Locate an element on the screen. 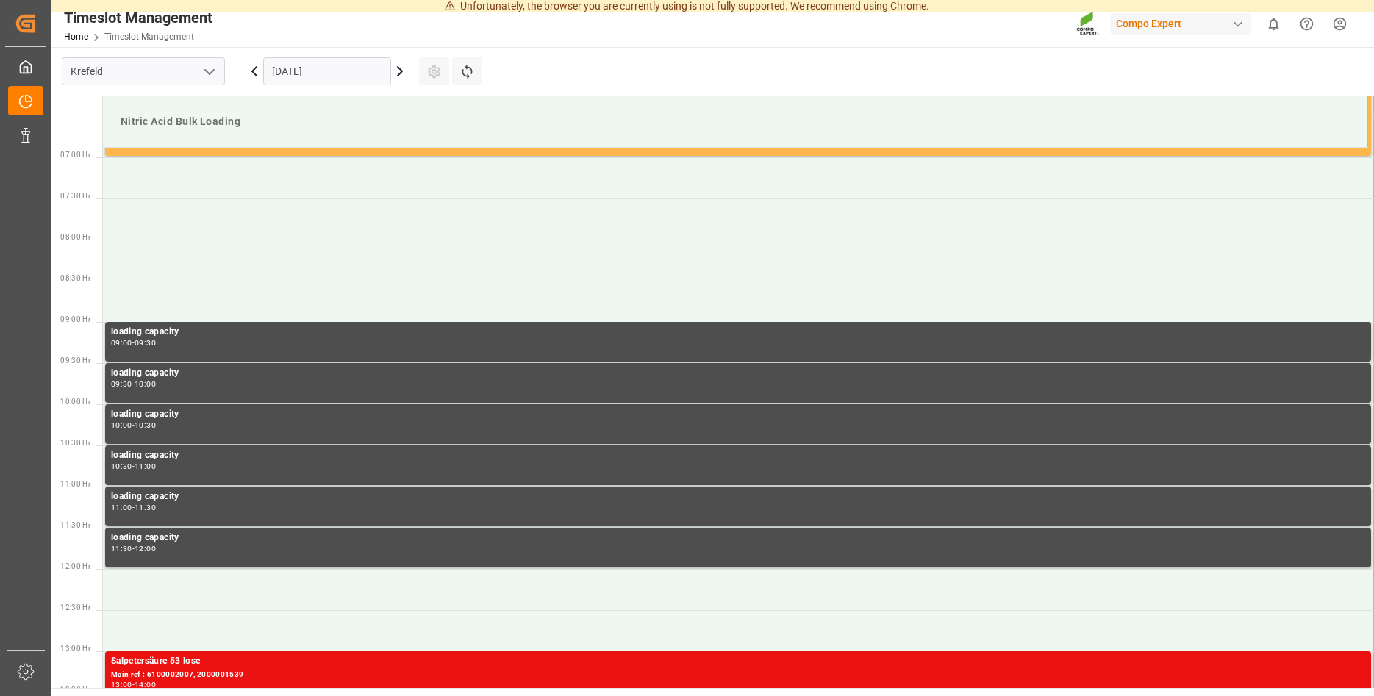 This screenshot has width=1374, height=696. span: 10:30 Hr is located at coordinates (75, 442).